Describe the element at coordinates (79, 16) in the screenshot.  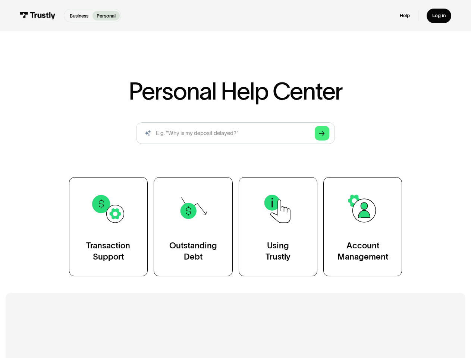
I see `p: Business` at that location.